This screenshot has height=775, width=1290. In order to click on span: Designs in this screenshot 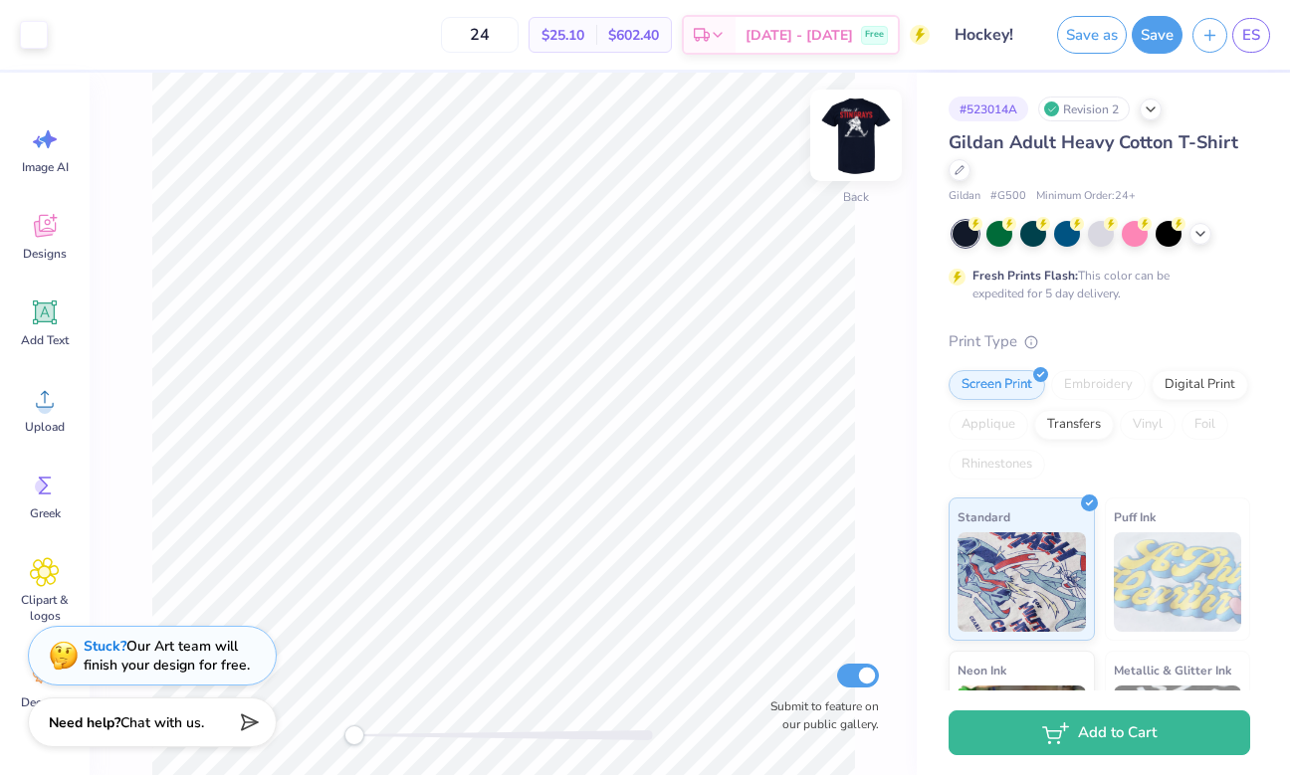, I will do `click(45, 254)`.